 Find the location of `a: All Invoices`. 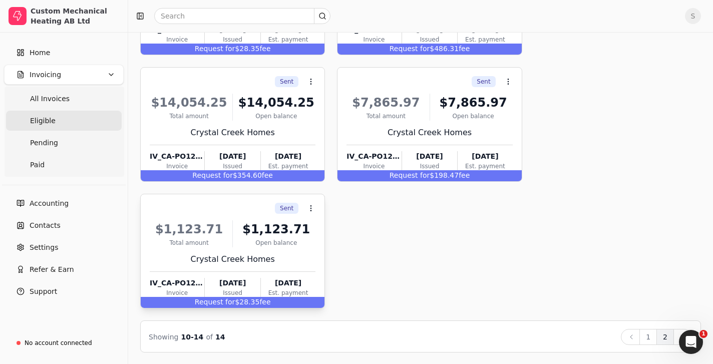

a: All Invoices is located at coordinates (64, 99).